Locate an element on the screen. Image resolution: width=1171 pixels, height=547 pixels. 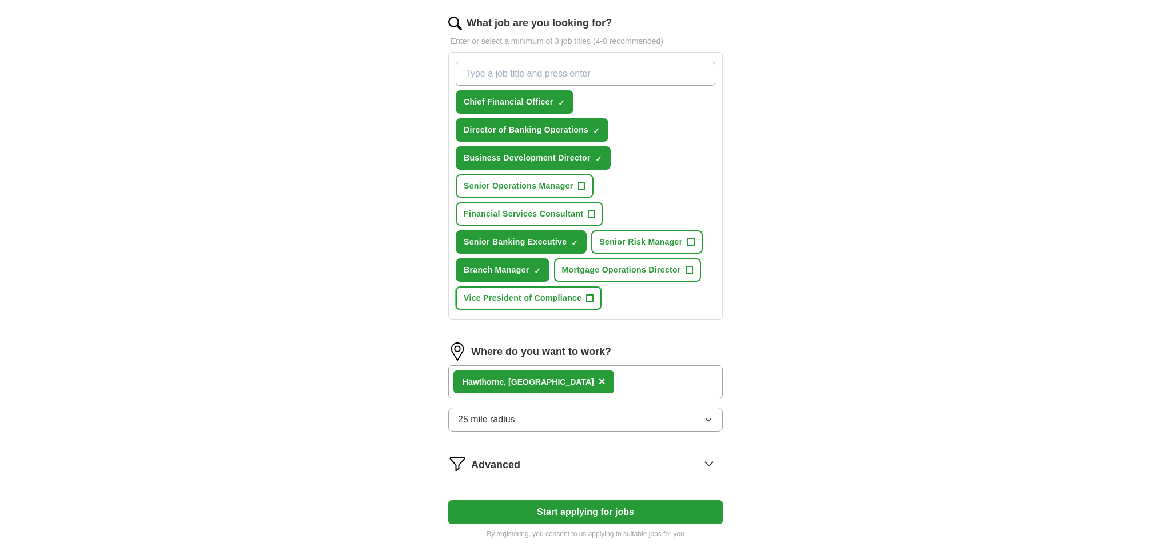
button: Senior Risk Manager is located at coordinates (647, 242).